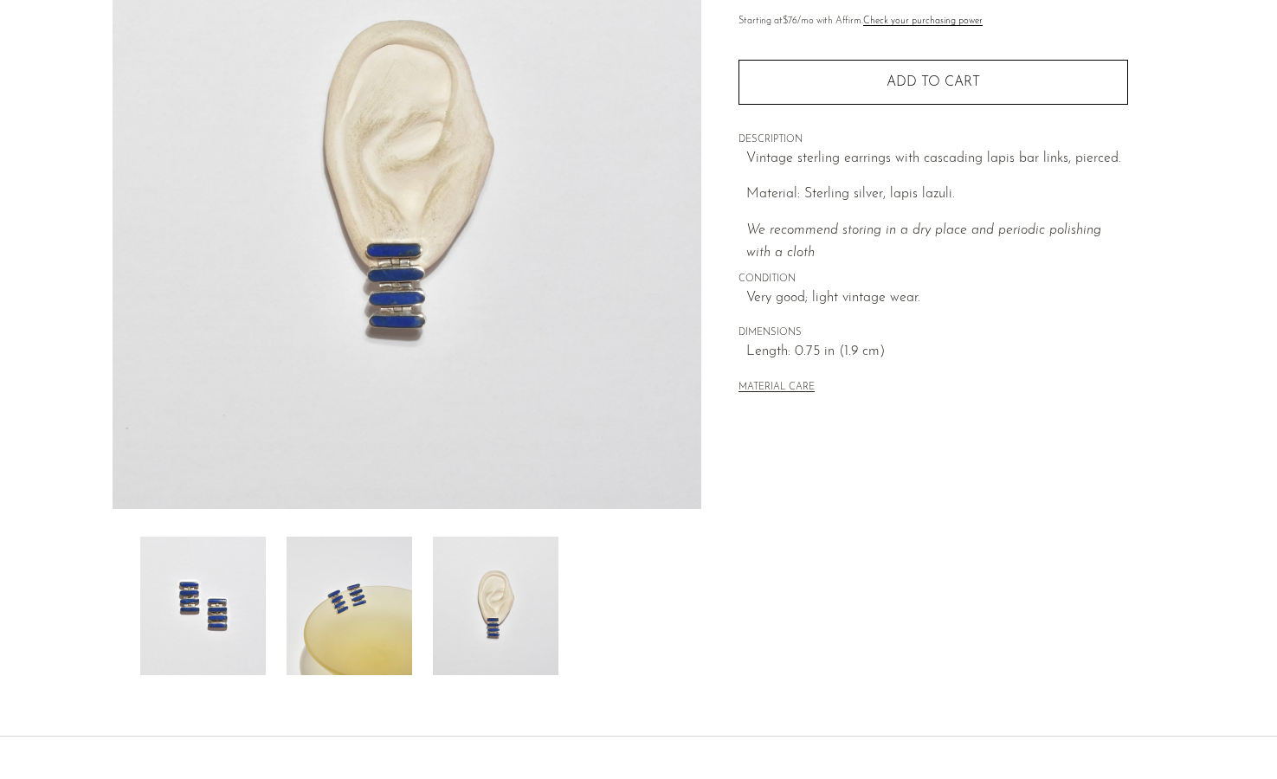  Describe the element at coordinates (933, 280) in the screenshot. I see `span: CONDITION` at that location.